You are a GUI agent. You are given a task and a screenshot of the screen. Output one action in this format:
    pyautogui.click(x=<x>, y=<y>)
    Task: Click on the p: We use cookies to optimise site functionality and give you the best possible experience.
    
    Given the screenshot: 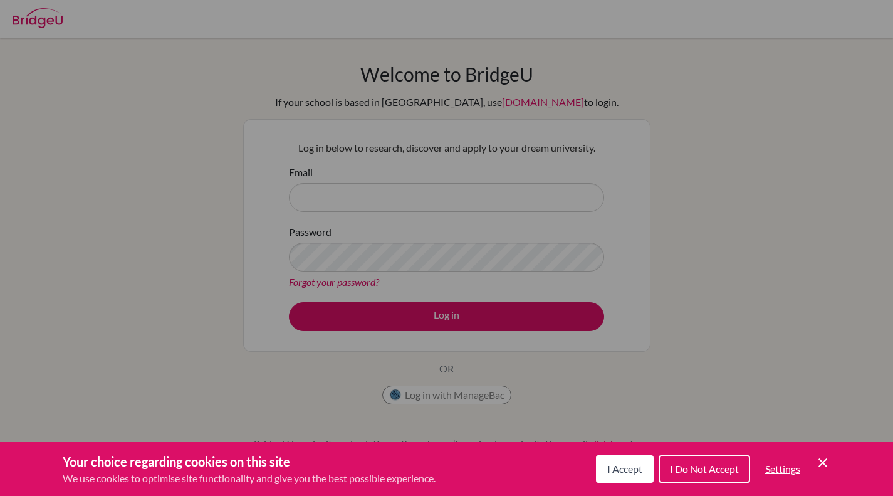 What is the action you would take?
    pyautogui.click(x=249, y=478)
    